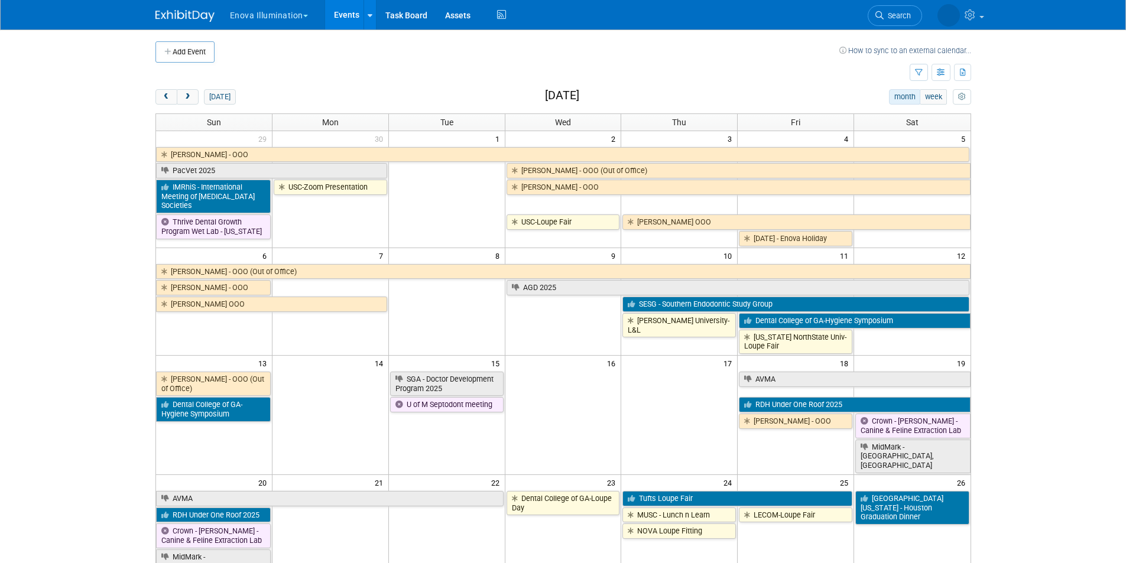 The width and height of the screenshot is (1126, 563). Describe the element at coordinates (737, 499) in the screenshot. I see `a: Tufts Loupe Fair` at that location.